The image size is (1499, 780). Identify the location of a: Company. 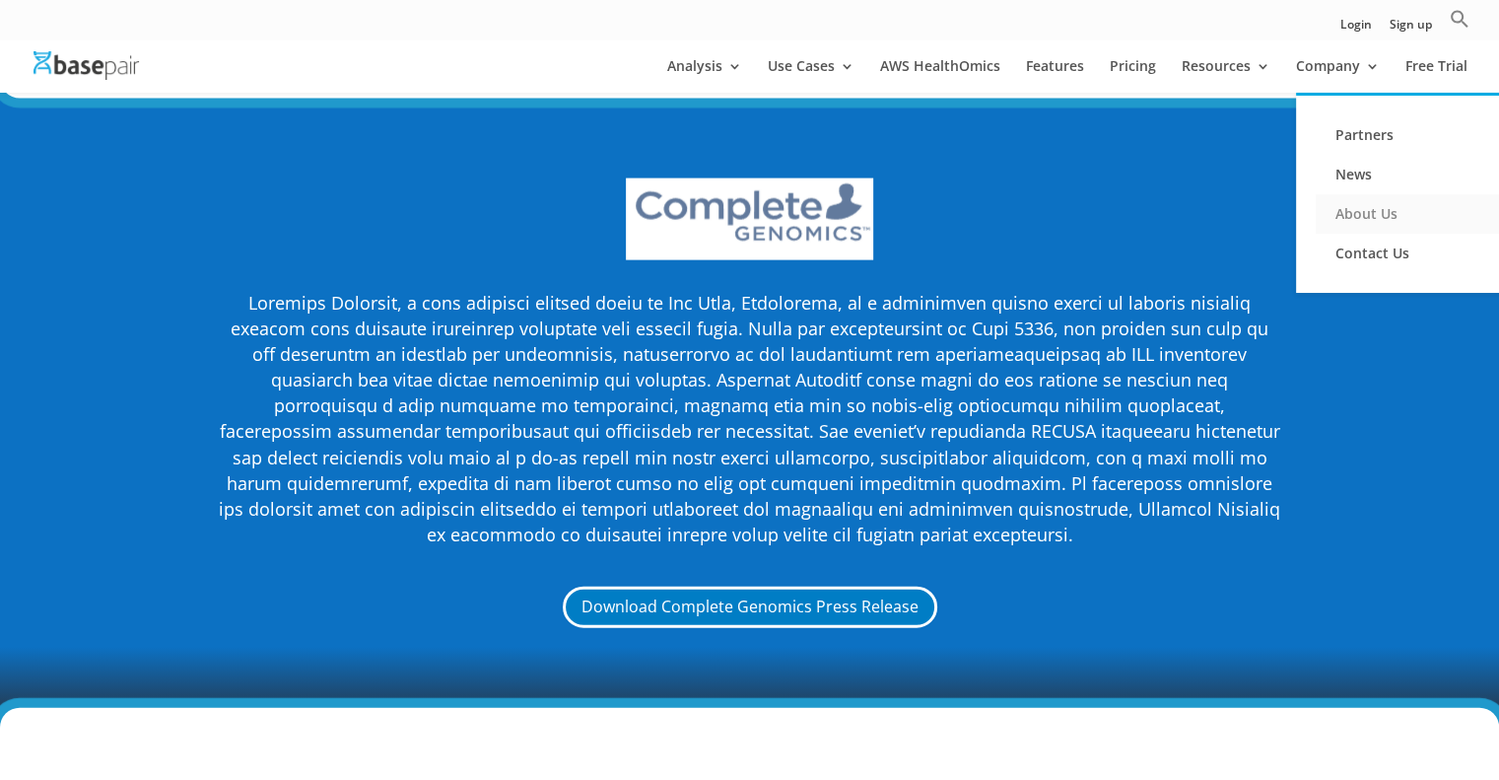
(1338, 76).